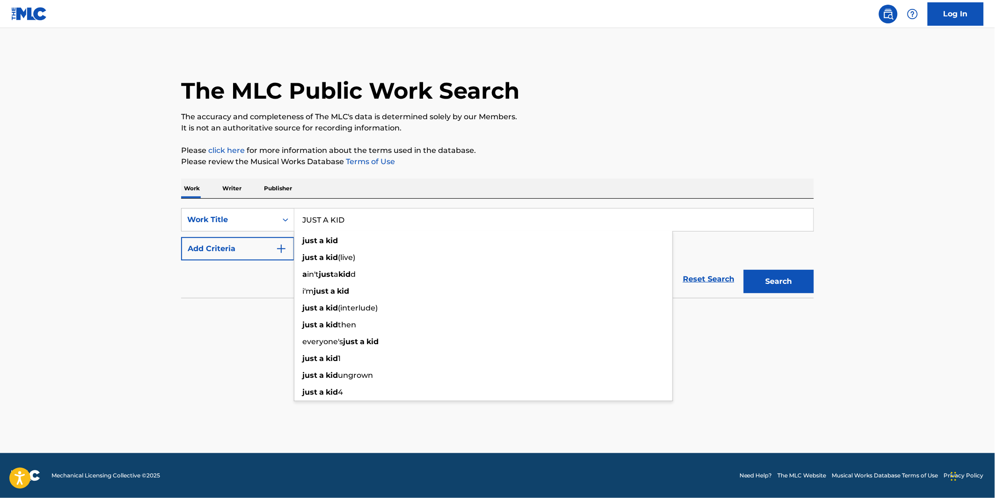 This screenshot has height=498, width=995. I want to click on a: Privacy Policy, so click(964, 476).